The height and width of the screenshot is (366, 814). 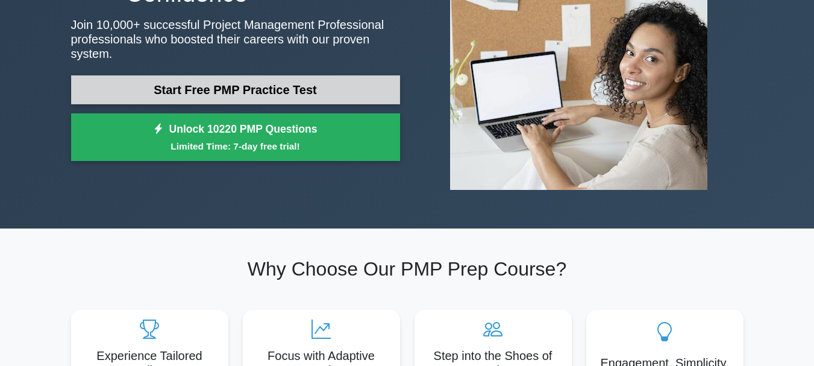 I want to click on a: Unlock 10220 PMP QuestionsLimited Time: 7-day free trial!, so click(x=236, y=137).